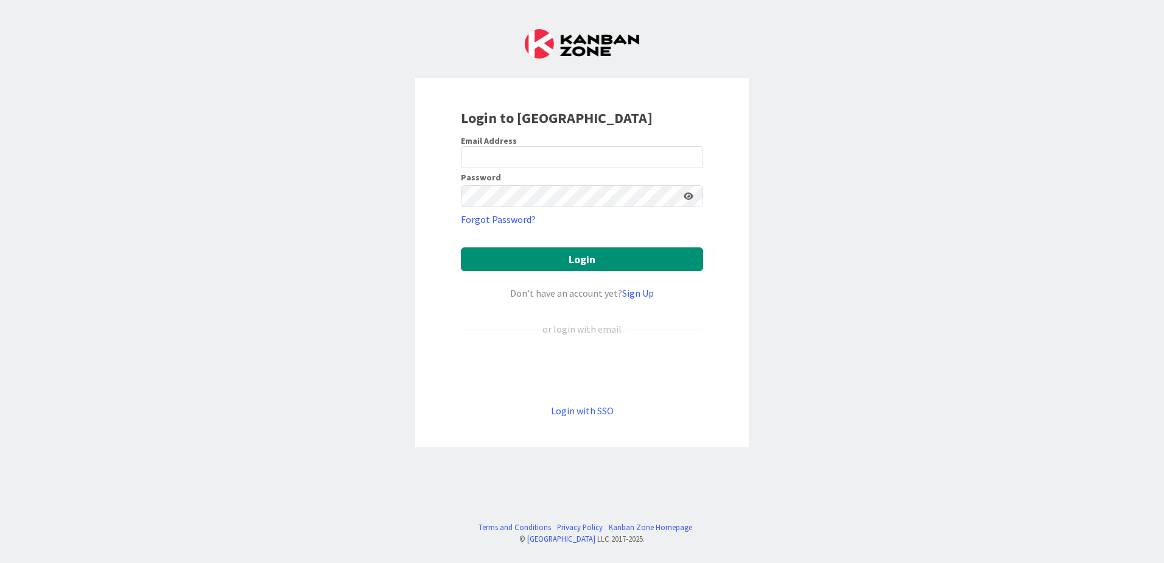  Describe the element at coordinates (650, 527) in the screenshot. I see `a: Kanban Zone Homepage` at that location.